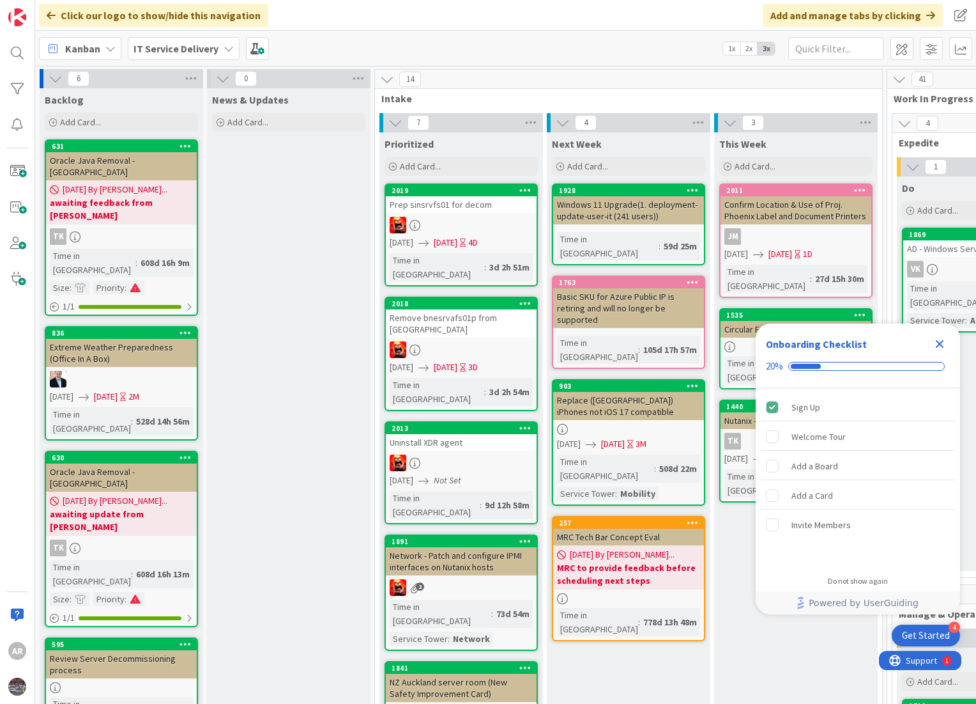  Describe the element at coordinates (124, 333) in the screenshot. I see `div: 836` at that location.